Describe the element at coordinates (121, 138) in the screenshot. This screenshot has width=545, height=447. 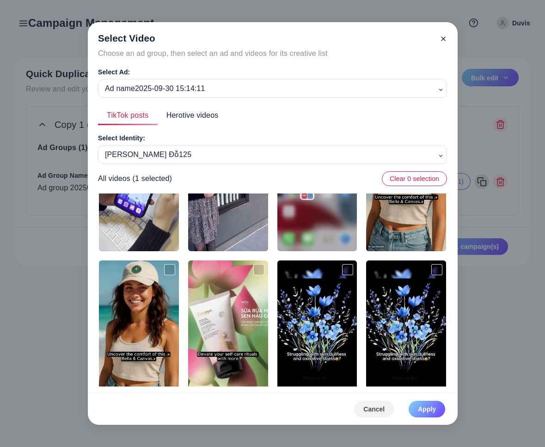
I see `label: Select Identity:` at that location.